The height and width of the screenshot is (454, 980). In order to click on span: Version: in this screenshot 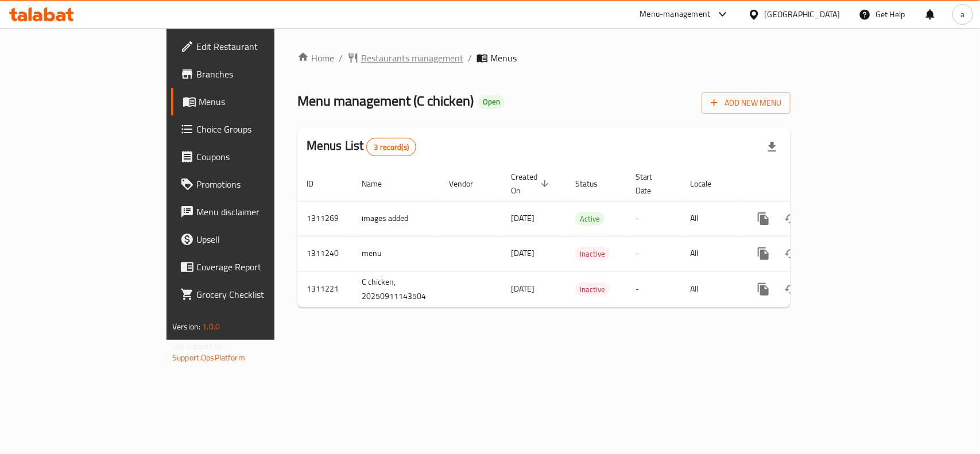, I will do `click(186, 327)`.